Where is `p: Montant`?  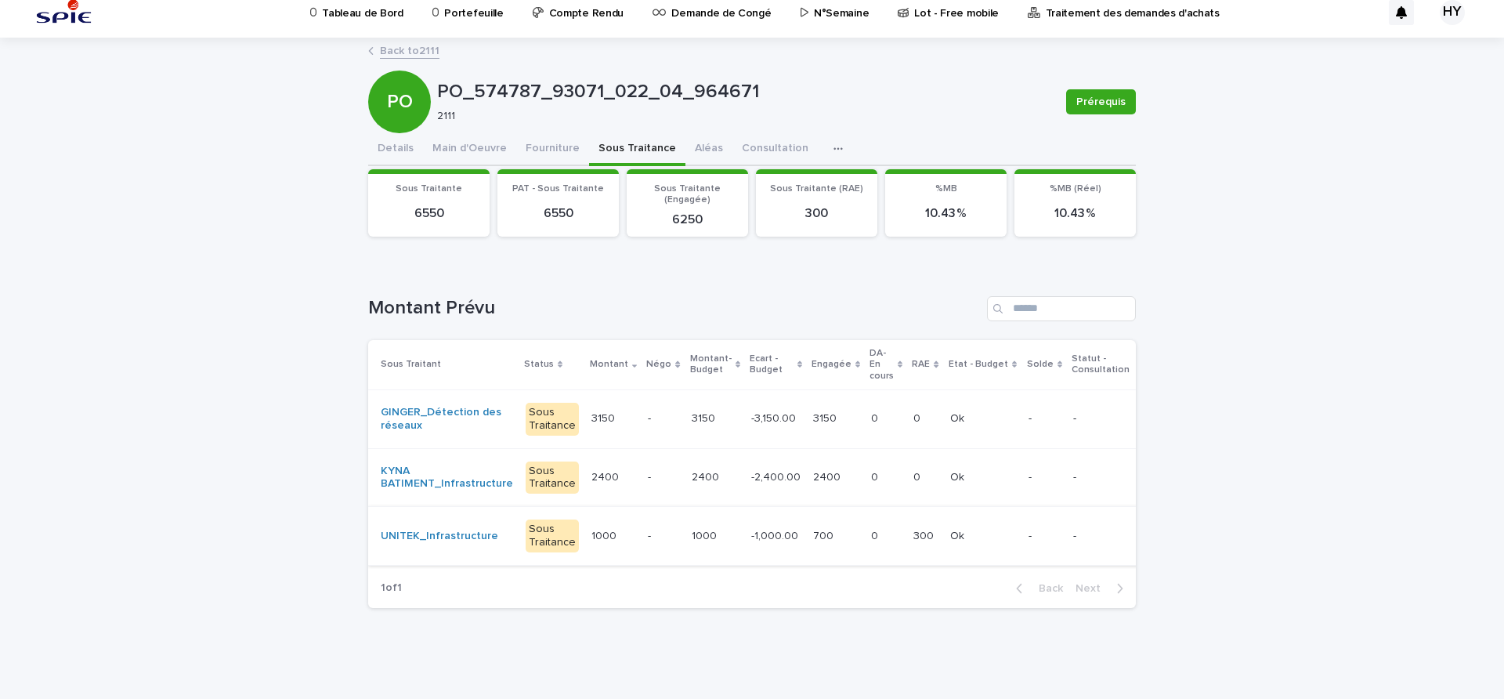
p: Montant is located at coordinates (609, 364).